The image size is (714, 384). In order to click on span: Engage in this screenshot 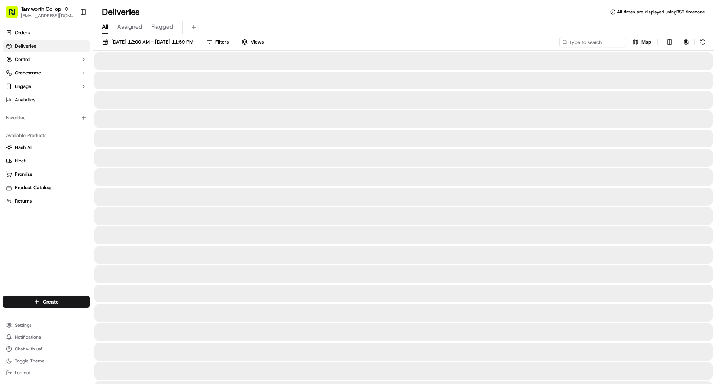, I will do `click(23, 86)`.